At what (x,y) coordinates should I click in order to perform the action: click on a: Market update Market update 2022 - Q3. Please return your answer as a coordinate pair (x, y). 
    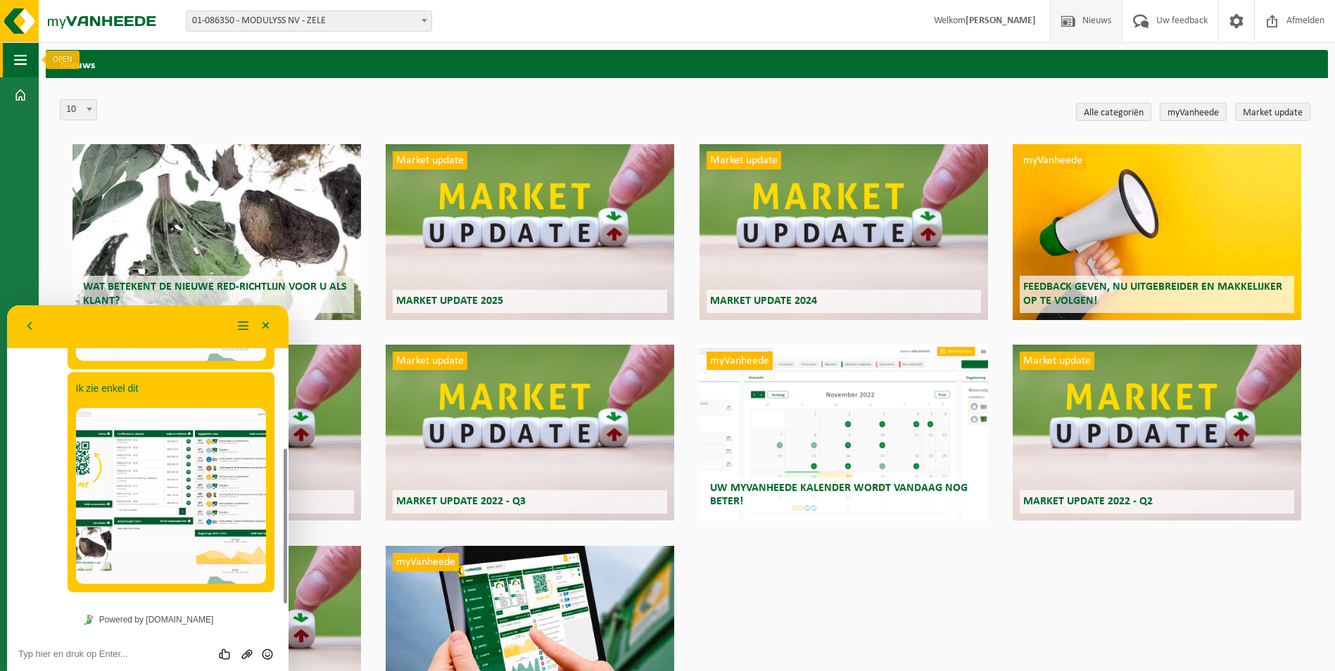
    Looking at the image, I should click on (530, 433).